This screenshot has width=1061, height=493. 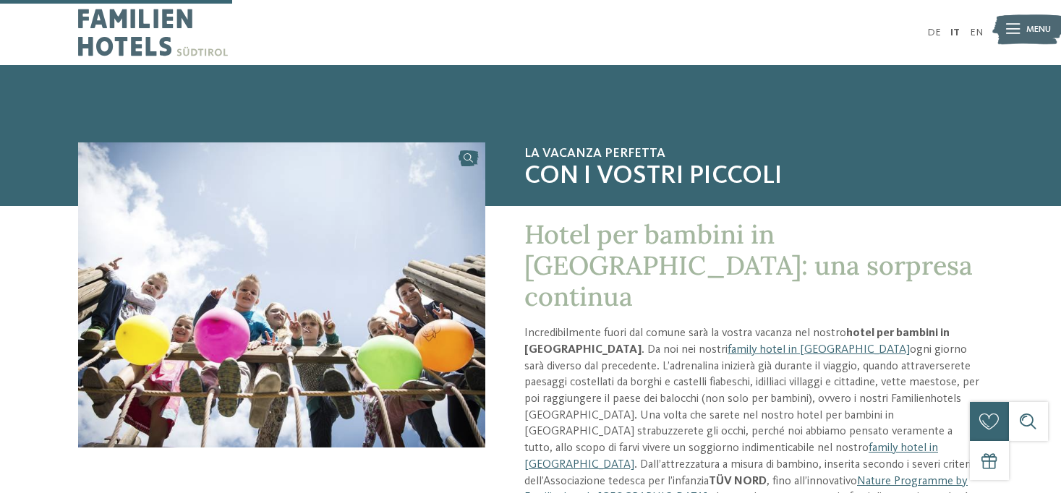 What do you see at coordinates (1038, 30) in the screenshot?
I see `span: Menu` at bounding box center [1038, 30].